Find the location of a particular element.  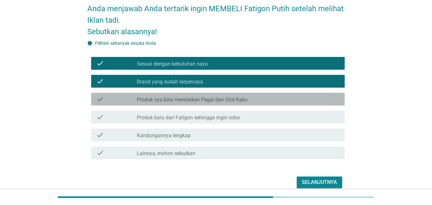

label: Produk baru dari Fatigon sehingga ingin coba is located at coordinates (188, 118).